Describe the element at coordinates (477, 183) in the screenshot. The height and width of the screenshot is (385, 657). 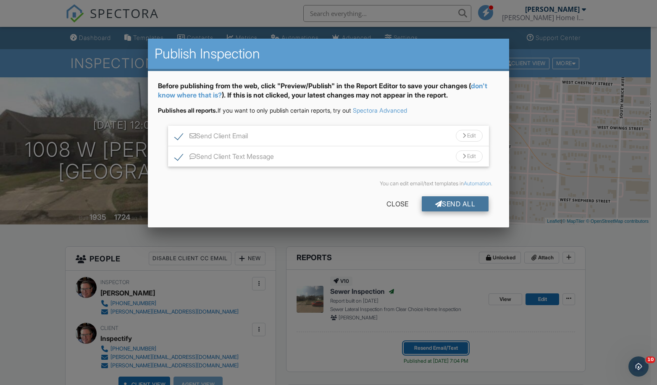
I see `a: Automation` at that location.